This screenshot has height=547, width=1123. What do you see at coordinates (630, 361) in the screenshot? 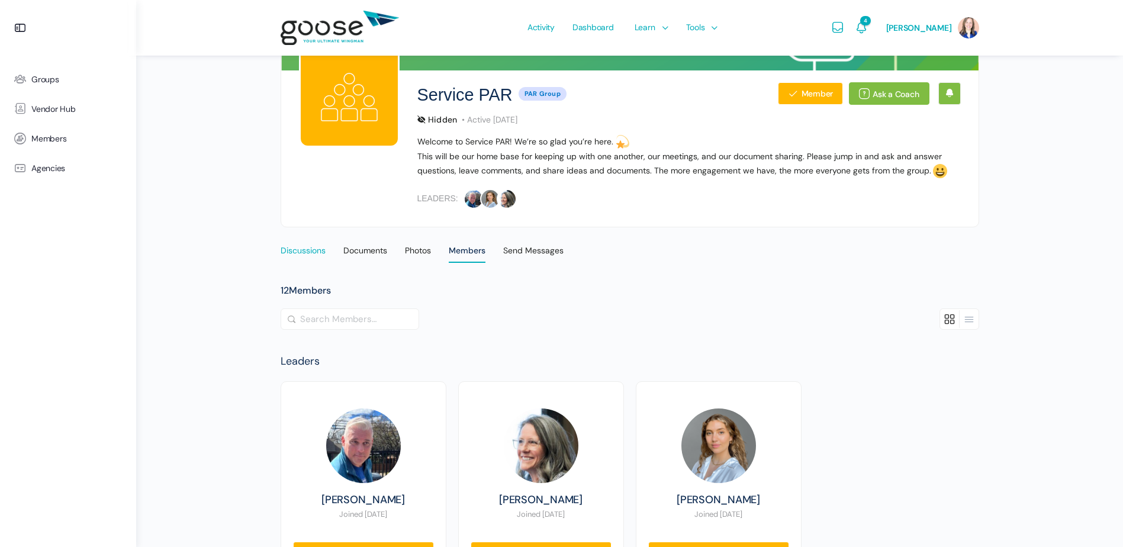
I see `li: Leaders` at bounding box center [630, 361].